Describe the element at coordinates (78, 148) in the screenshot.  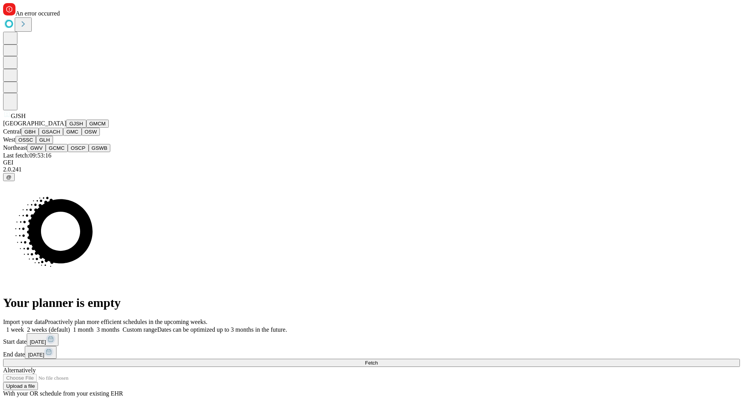
I see `button: OSCP` at that location.